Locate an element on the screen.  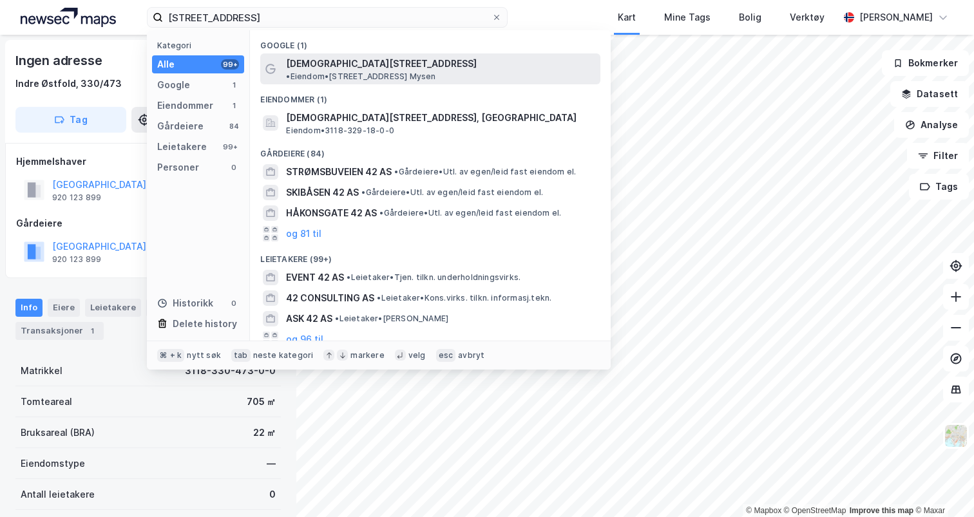
div: markere is located at coordinates (367, 356).